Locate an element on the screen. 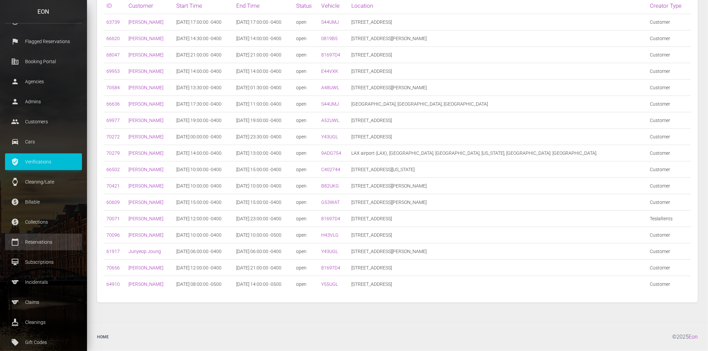 The image size is (708, 351). a: 69977 is located at coordinates (113, 120).